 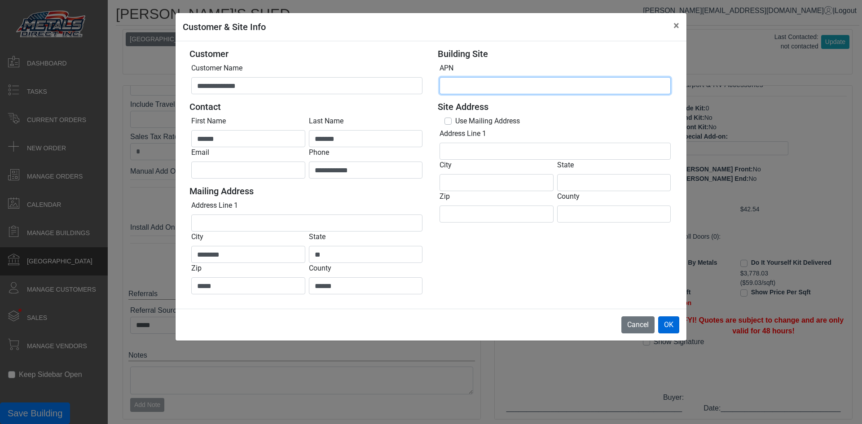 What do you see at coordinates (676, 26) in the screenshot?
I see `button: Close` at bounding box center [676, 26].